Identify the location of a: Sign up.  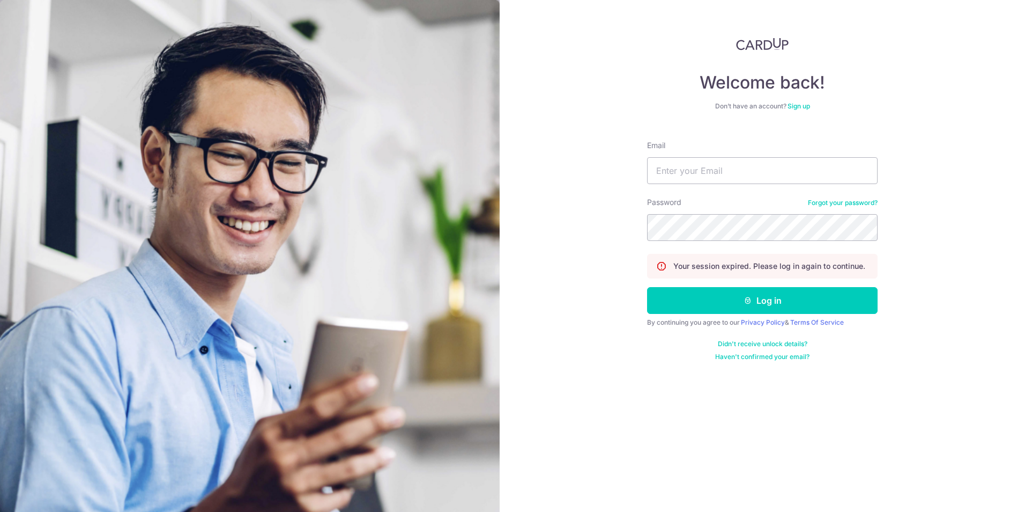
(799, 106).